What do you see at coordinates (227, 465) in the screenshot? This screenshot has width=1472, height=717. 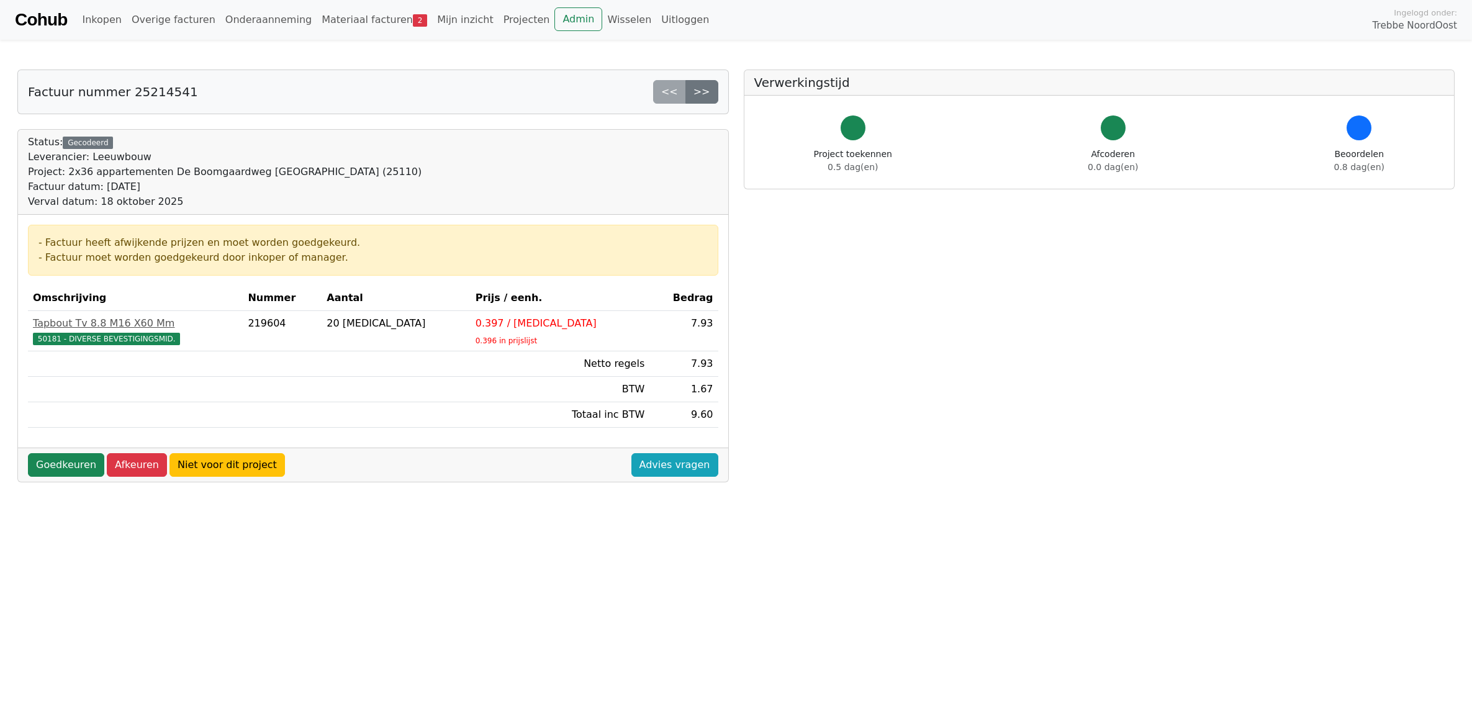 I see `a: Niet voor dit project` at bounding box center [227, 465].